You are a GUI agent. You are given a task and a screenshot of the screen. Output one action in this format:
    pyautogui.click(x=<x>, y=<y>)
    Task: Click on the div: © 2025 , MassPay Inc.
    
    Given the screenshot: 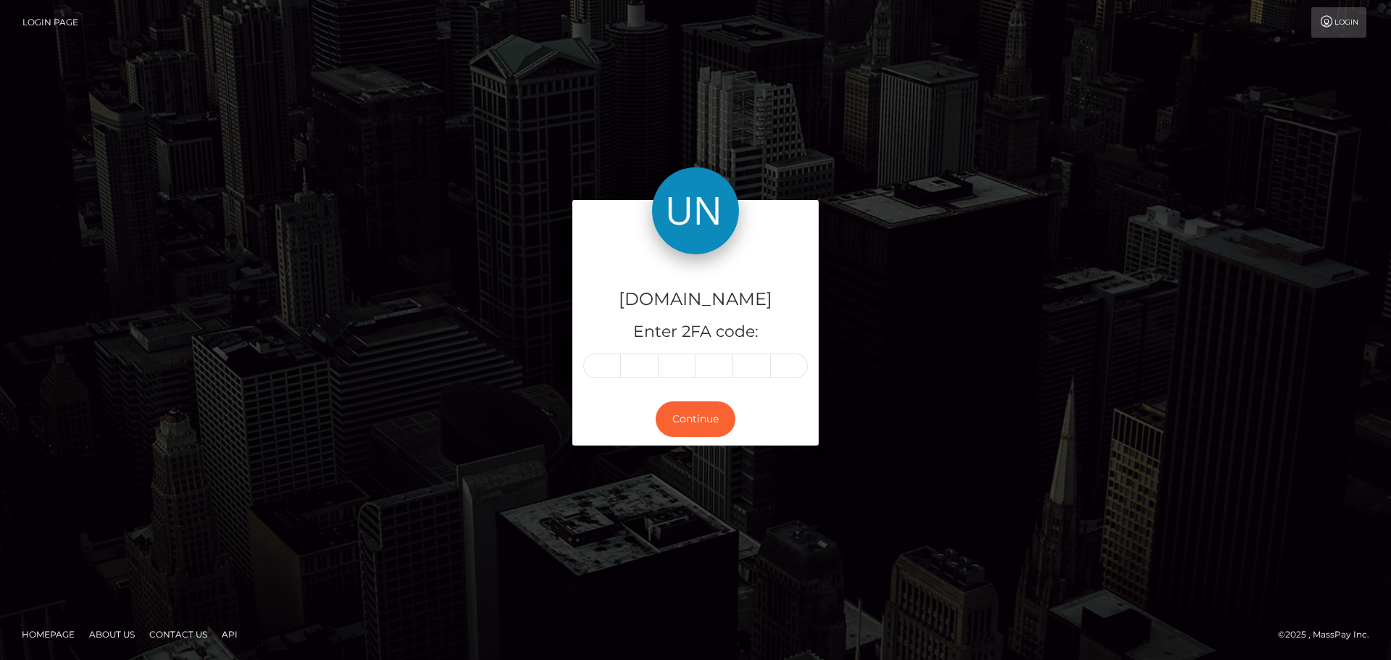 What is the action you would take?
    pyautogui.click(x=1328, y=635)
    